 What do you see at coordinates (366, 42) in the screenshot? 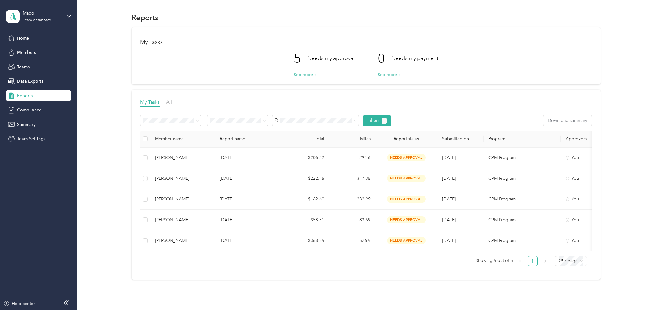
I see `h1: My Tasks` at bounding box center [366, 42].